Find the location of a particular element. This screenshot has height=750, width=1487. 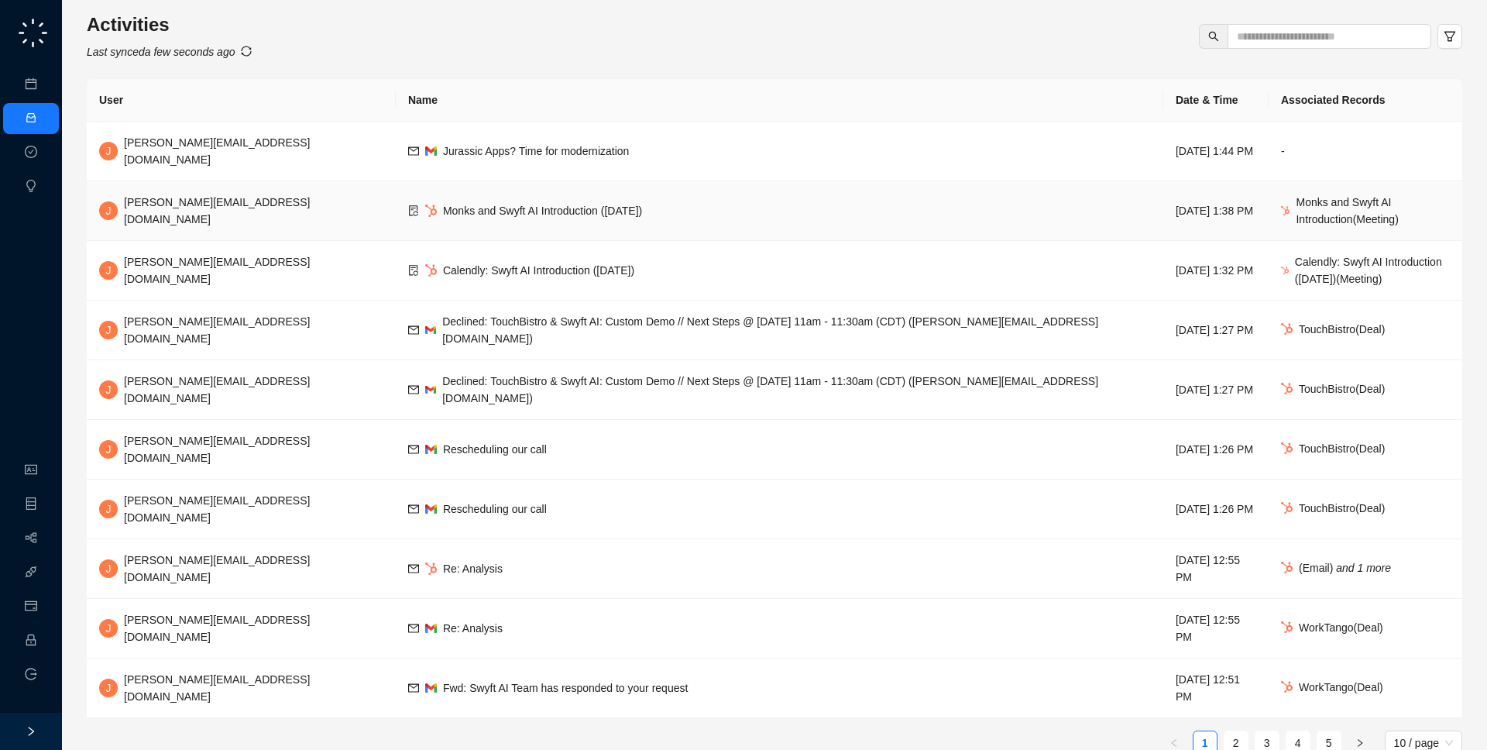

span: left is located at coordinates (1174, 743).